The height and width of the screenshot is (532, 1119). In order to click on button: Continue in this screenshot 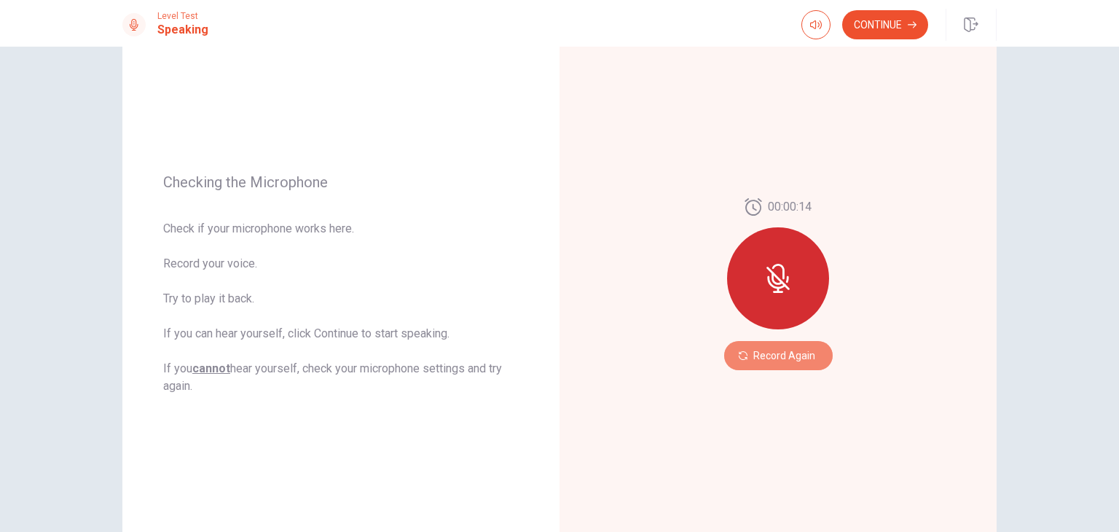, I will do `click(885, 25)`.